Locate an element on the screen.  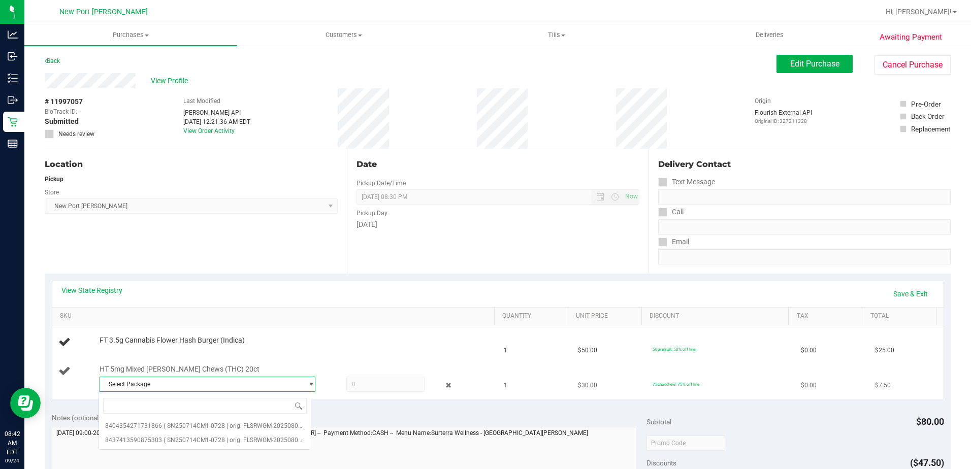
p: 09/24 is located at coordinates (12, 461).